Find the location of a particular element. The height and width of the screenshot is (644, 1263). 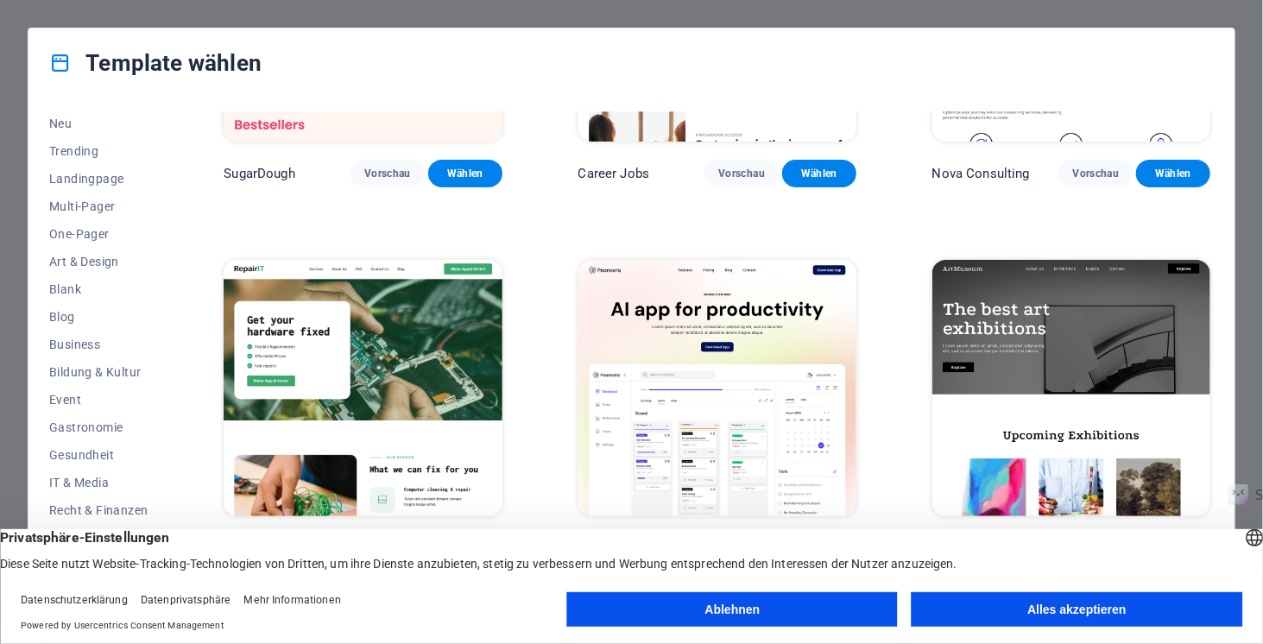

button: Non-Profit is located at coordinates (98, 538).